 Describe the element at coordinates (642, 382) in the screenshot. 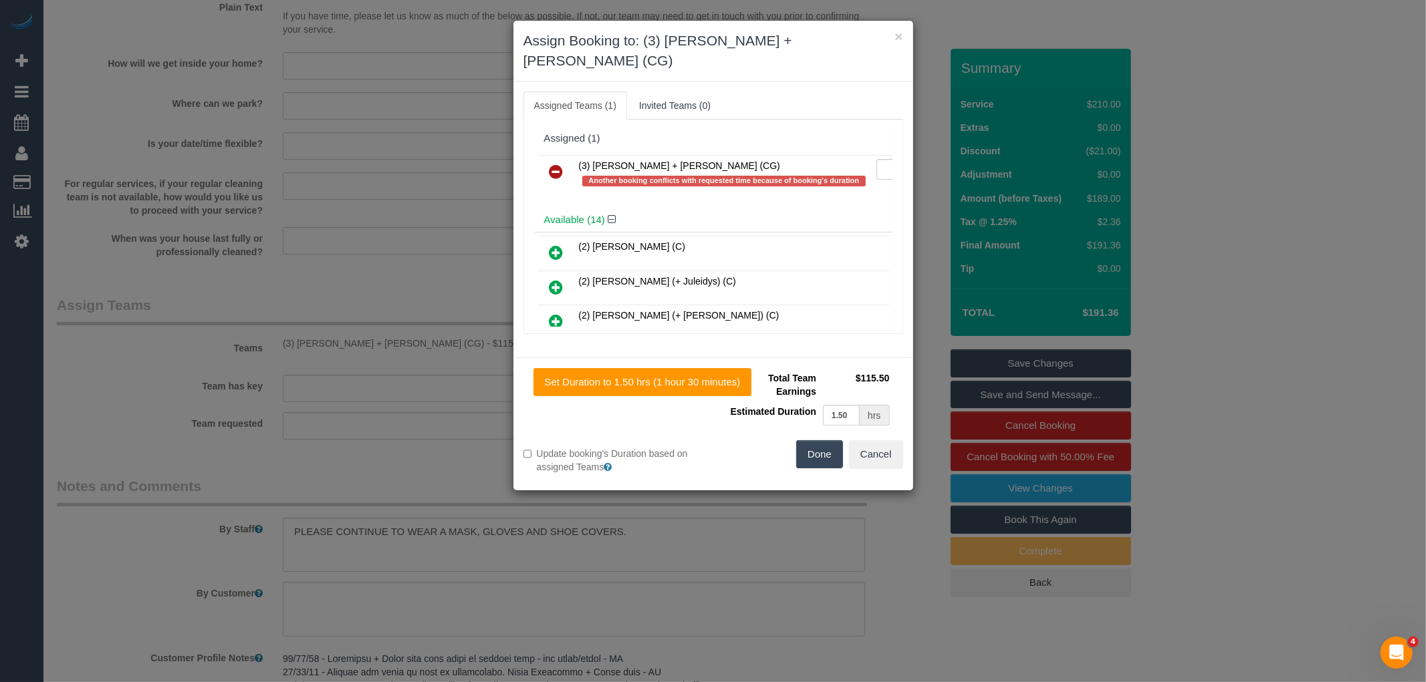

I see `button: Set Duration to 1.50 hrs (1 hour 30 minutes)` at that location.